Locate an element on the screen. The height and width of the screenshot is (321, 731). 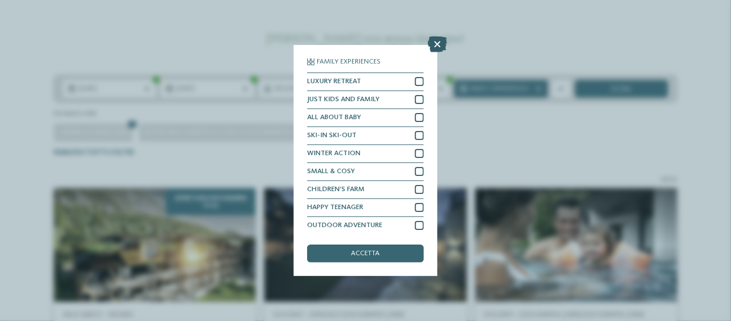
span: ALL ABOUT BABY is located at coordinates (334, 117).